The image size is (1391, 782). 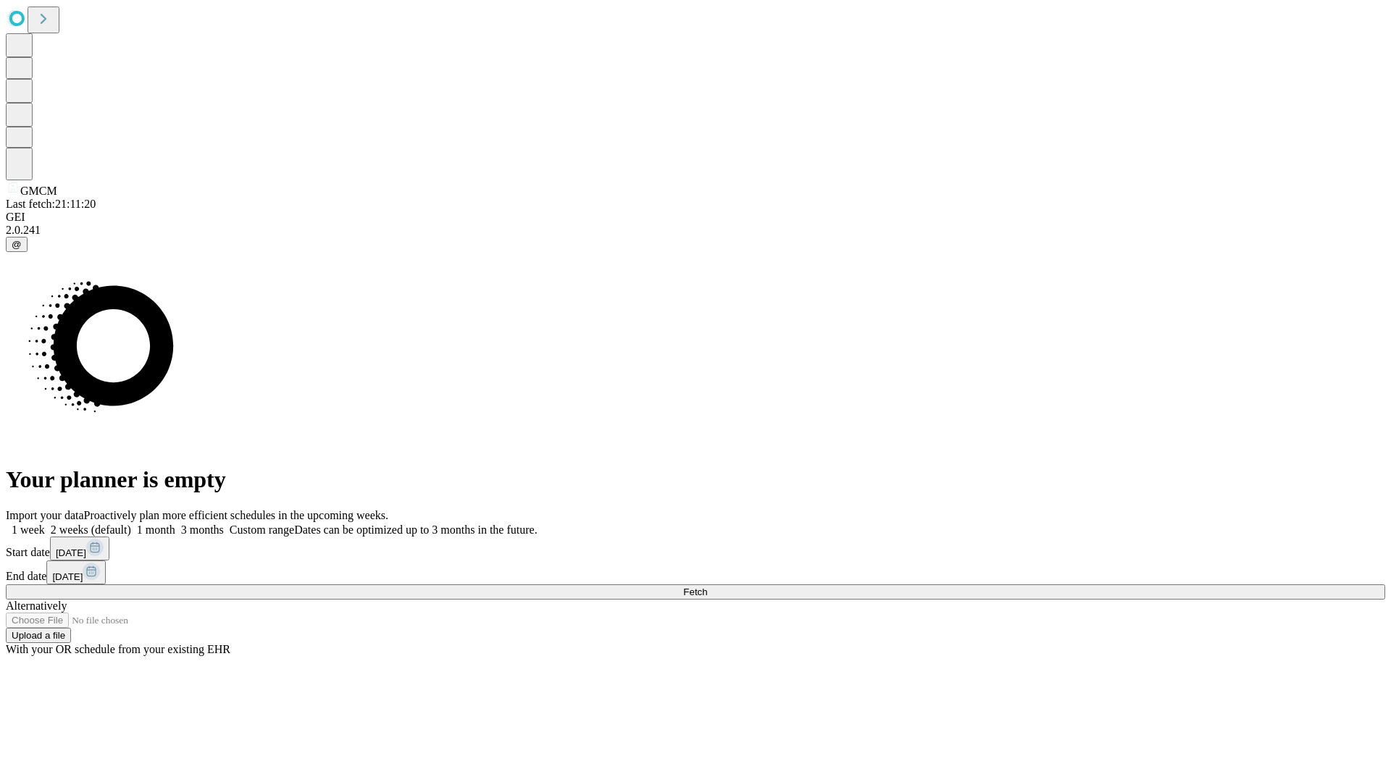 I want to click on div: Start date, so click(x=696, y=548).